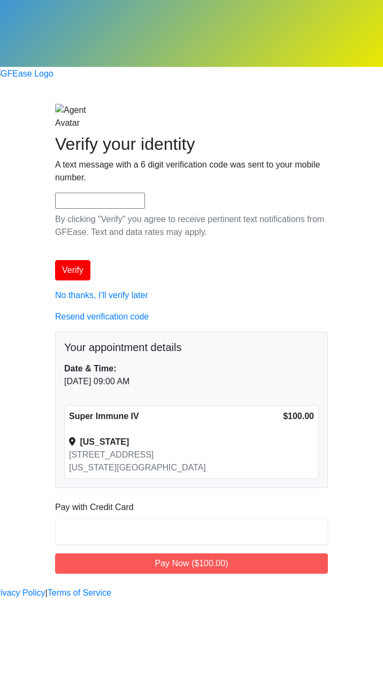 The width and height of the screenshot is (383, 677). What do you see at coordinates (299, 417) in the screenshot?
I see `div: $100.00` at bounding box center [299, 417].